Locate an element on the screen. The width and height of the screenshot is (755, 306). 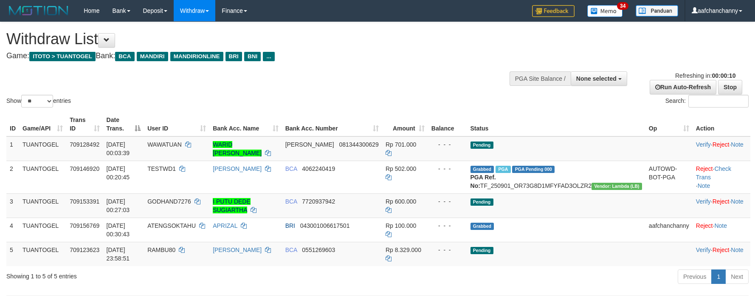
span: Grabbed is located at coordinates (482, 226).